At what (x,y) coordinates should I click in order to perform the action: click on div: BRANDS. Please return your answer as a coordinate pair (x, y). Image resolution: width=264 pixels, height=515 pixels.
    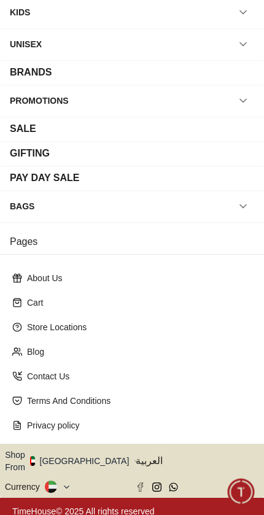
    Looking at the image, I should click on (31, 72).